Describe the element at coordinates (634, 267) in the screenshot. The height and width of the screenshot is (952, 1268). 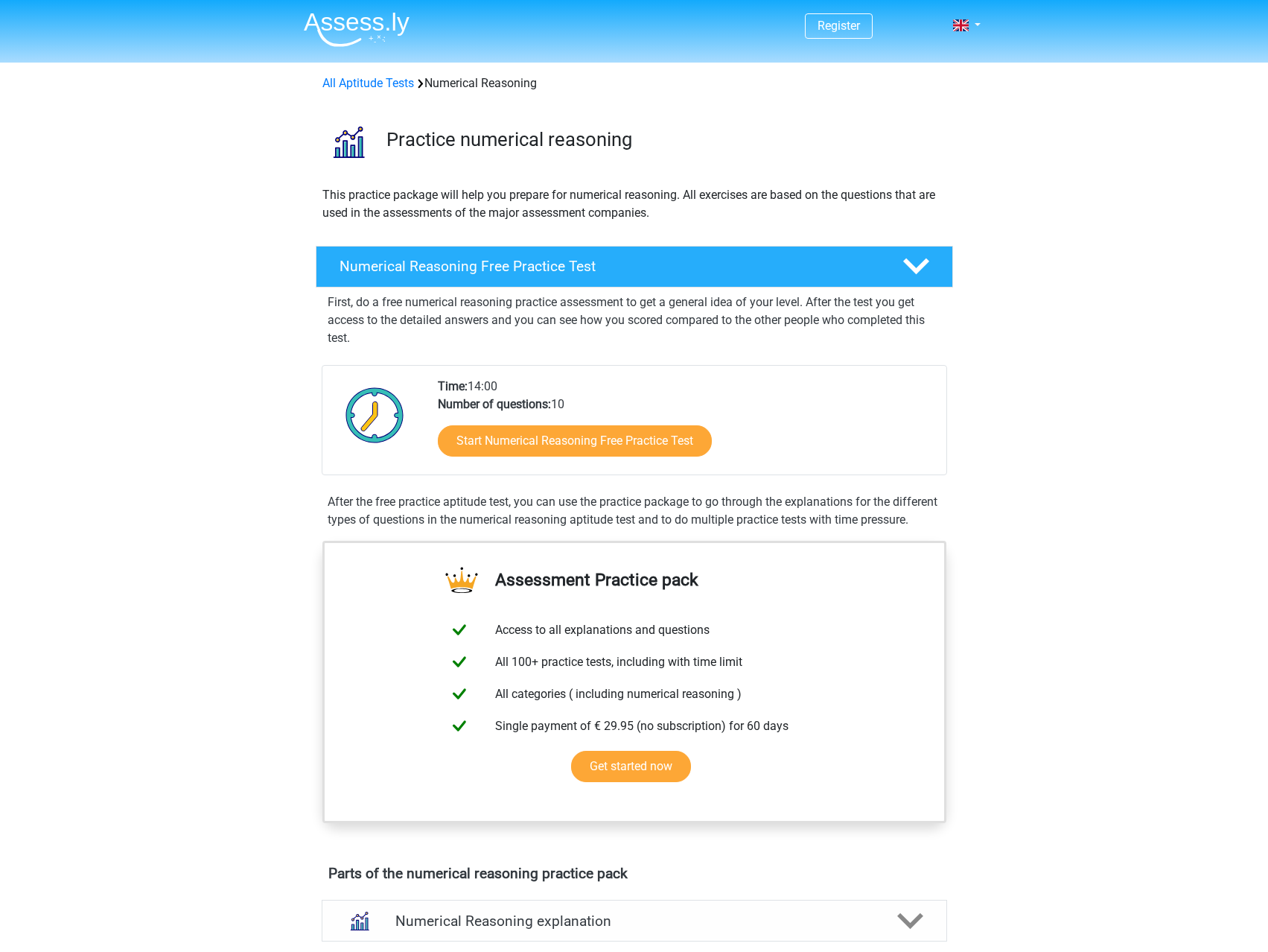
I see `a: Numerical Reasoning Free Practice Test` at that location.